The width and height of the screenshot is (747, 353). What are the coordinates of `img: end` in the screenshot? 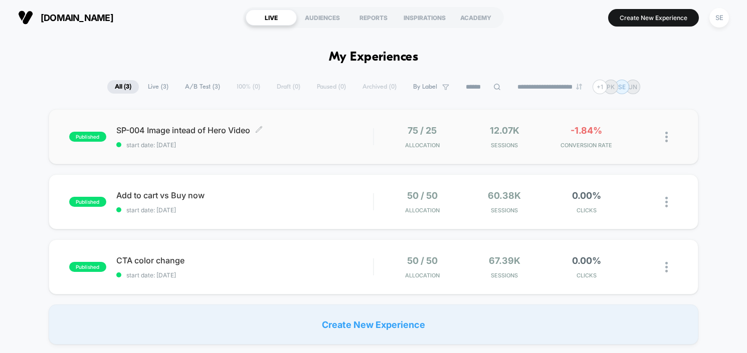 It's located at (579, 87).